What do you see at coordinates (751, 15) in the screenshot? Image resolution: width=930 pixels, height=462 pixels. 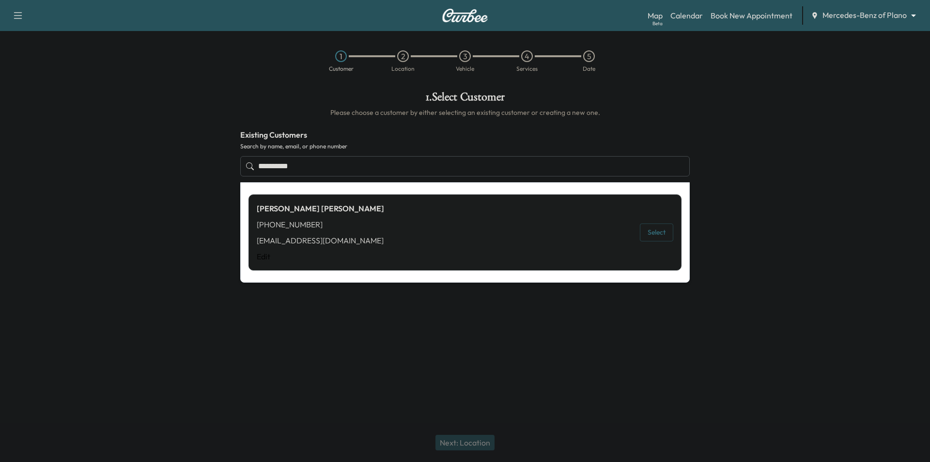 I see `a: Book New Appointment` at bounding box center [751, 15].